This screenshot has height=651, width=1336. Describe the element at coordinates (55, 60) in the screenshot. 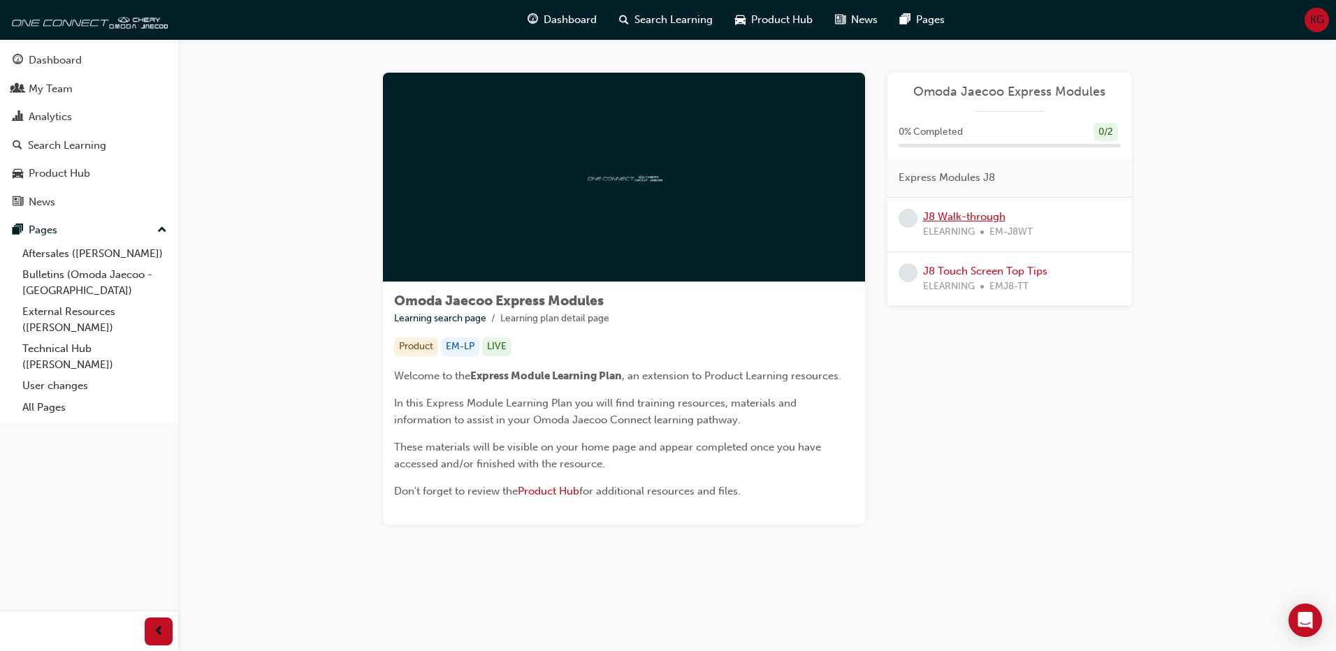

I see `div: Dashboard` at that location.